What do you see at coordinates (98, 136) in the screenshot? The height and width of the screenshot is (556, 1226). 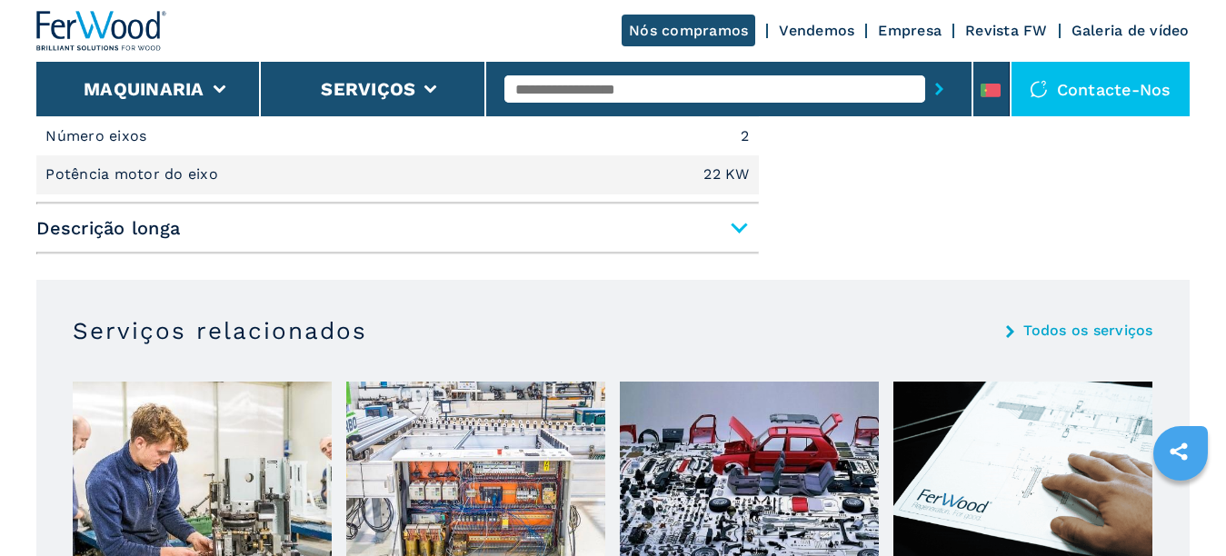 I see `p: Número eixos` at bounding box center [98, 136].